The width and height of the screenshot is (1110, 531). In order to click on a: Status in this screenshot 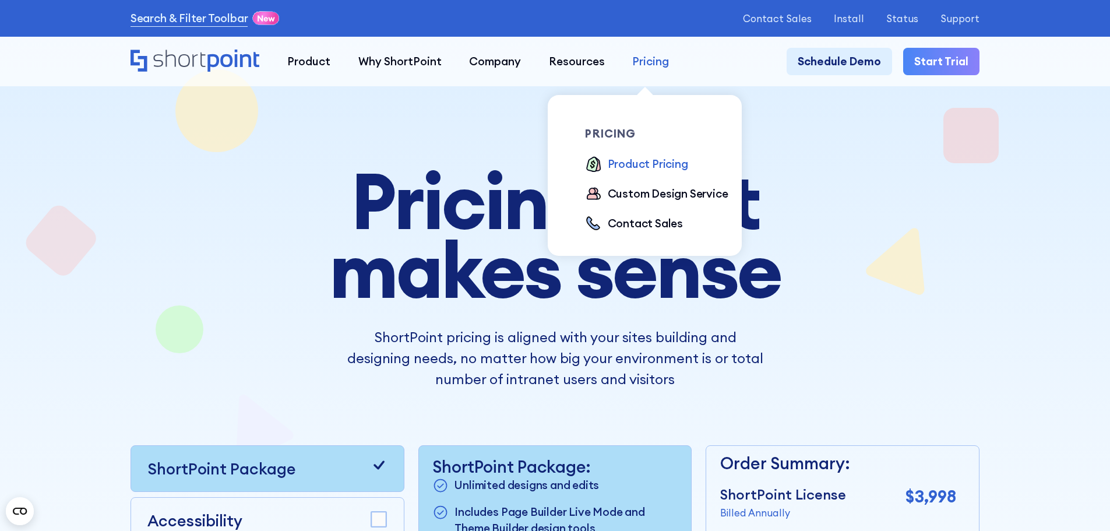, I will do `click(902, 18)`.